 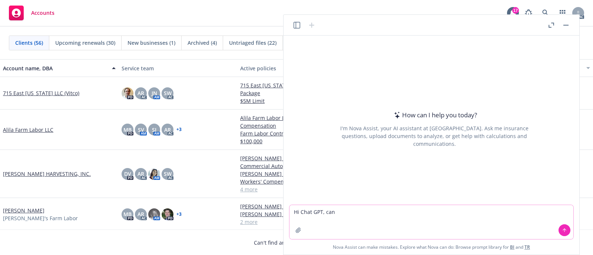 I want to click on span: SV, so click(x=141, y=130).